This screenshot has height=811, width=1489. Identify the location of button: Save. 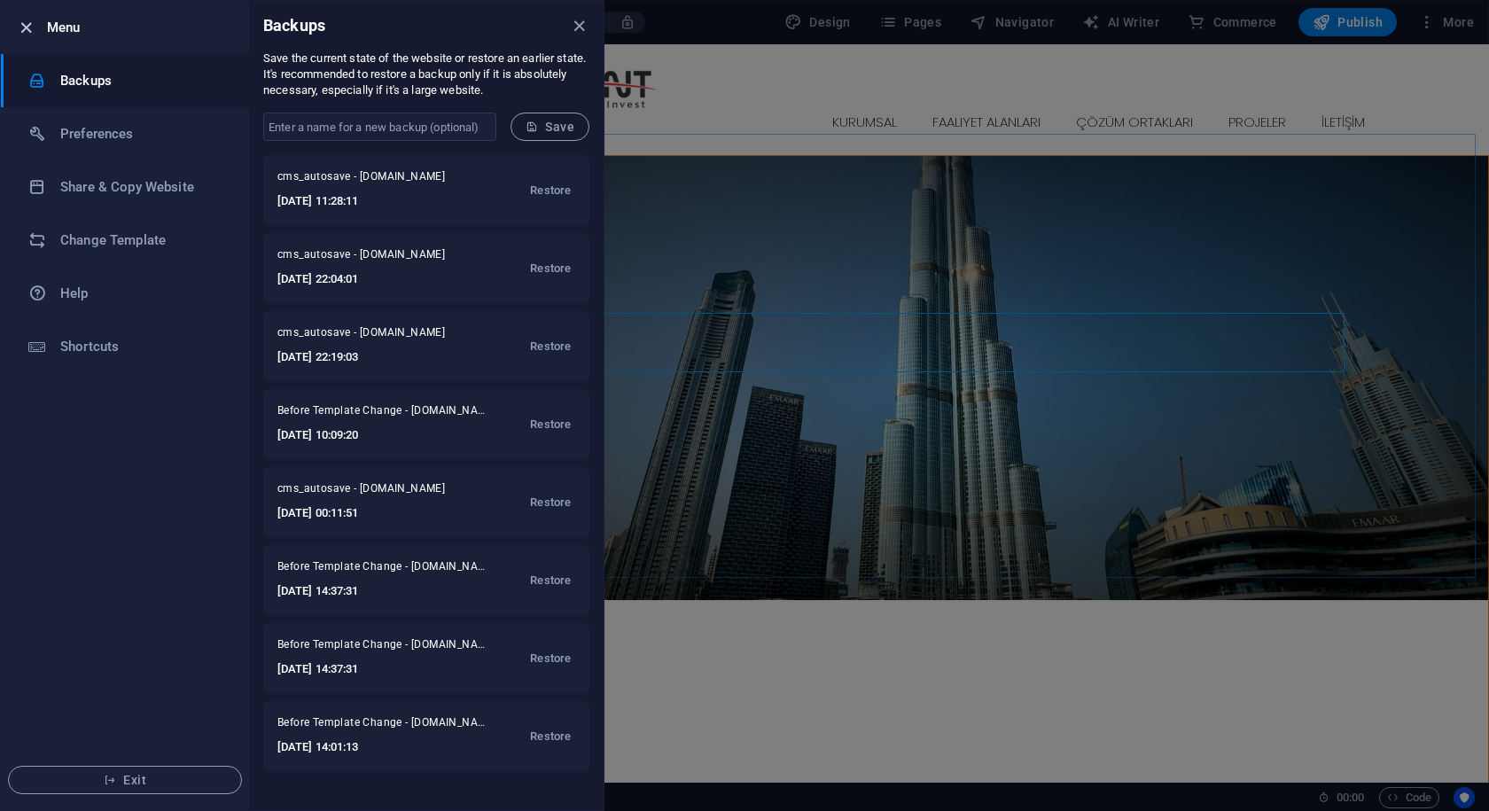
(550, 127).